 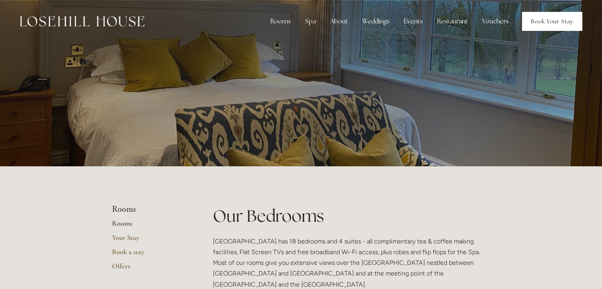 I want to click on a: Vouchers, so click(x=495, y=21).